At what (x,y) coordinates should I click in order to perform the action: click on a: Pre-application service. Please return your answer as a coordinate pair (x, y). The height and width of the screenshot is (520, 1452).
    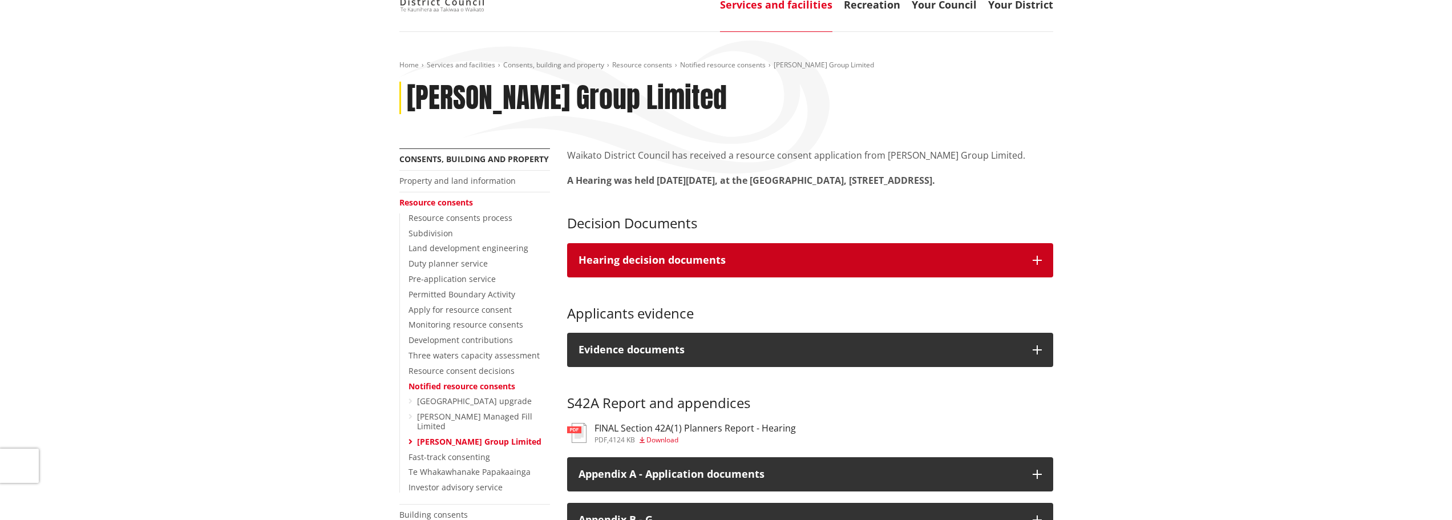
    Looking at the image, I should click on (452, 278).